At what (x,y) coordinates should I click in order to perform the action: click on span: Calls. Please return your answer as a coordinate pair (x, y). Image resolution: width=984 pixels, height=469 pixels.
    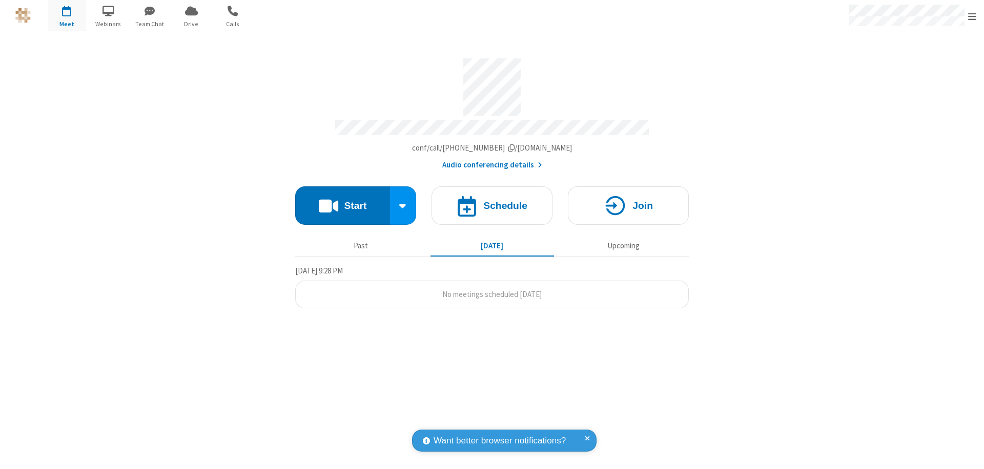
    Looking at the image, I should click on (233, 24).